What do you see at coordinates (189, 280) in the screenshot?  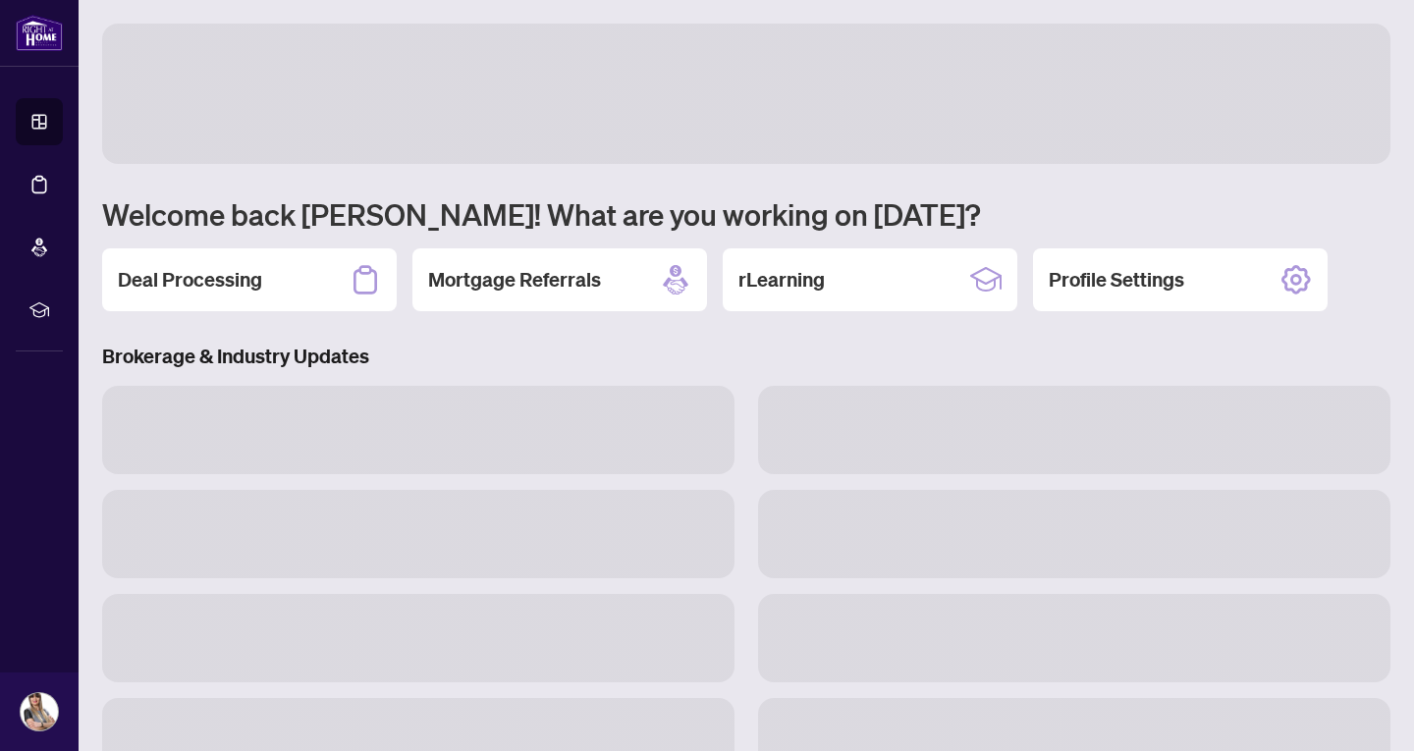 I see `h2: Deal Processing` at bounding box center [189, 280].